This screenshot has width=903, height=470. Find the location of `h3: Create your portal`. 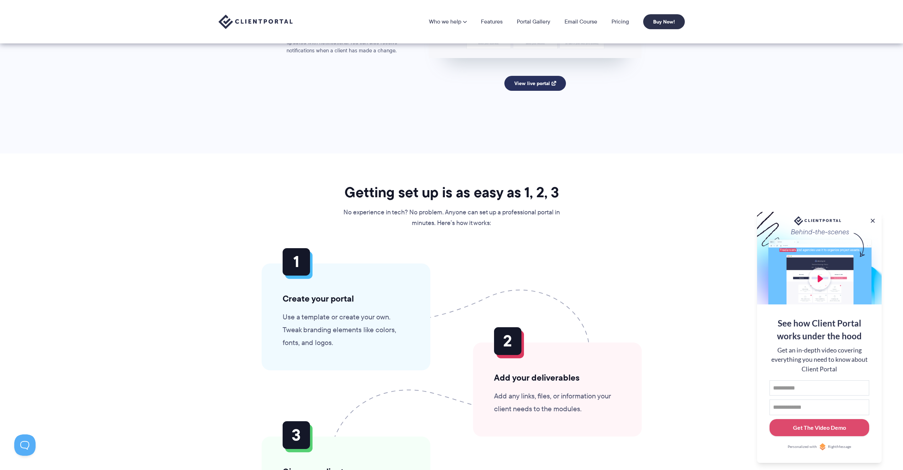

h3: Create your portal is located at coordinates (346, 298).